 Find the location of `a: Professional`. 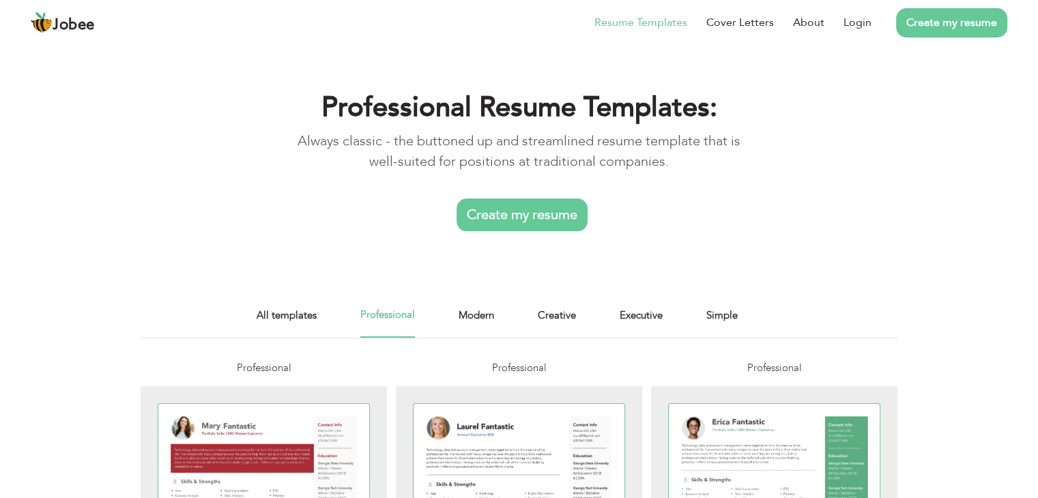

a: Professional is located at coordinates (388, 322).